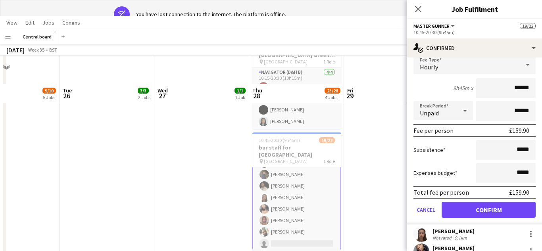 This screenshot has width=542, height=251. What do you see at coordinates (240, 90) in the screenshot?
I see `span: 1/1` at bounding box center [240, 90].